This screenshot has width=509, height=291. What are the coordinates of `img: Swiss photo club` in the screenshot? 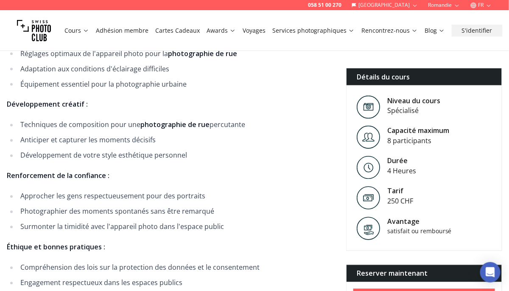 It's located at (34, 31).